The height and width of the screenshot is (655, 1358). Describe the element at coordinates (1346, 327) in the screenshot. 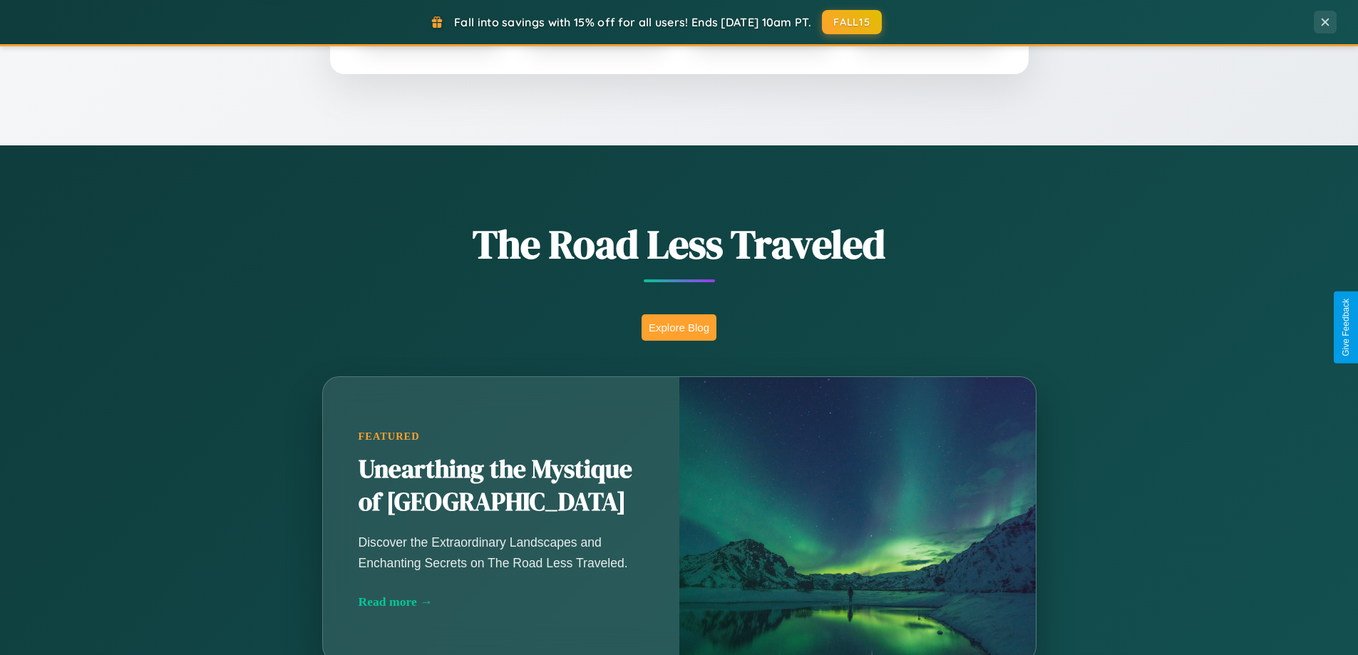

I see `div: Give Feedback` at that location.